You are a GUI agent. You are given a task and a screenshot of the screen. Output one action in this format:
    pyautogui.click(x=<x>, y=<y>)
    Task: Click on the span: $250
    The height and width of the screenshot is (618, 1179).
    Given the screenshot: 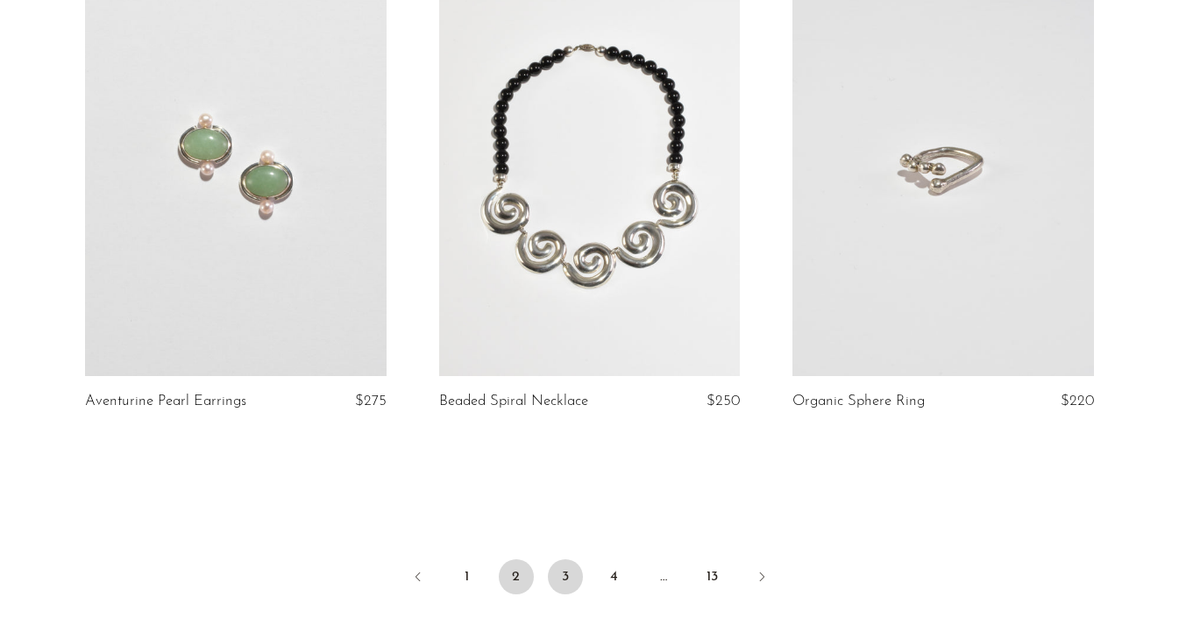 What is the action you would take?
    pyautogui.click(x=723, y=401)
    